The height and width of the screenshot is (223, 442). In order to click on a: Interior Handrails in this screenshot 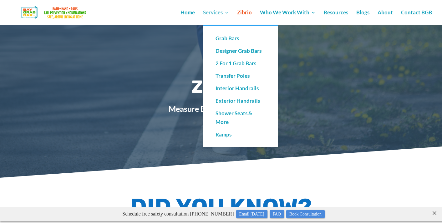, I will do `click(241, 89)`.